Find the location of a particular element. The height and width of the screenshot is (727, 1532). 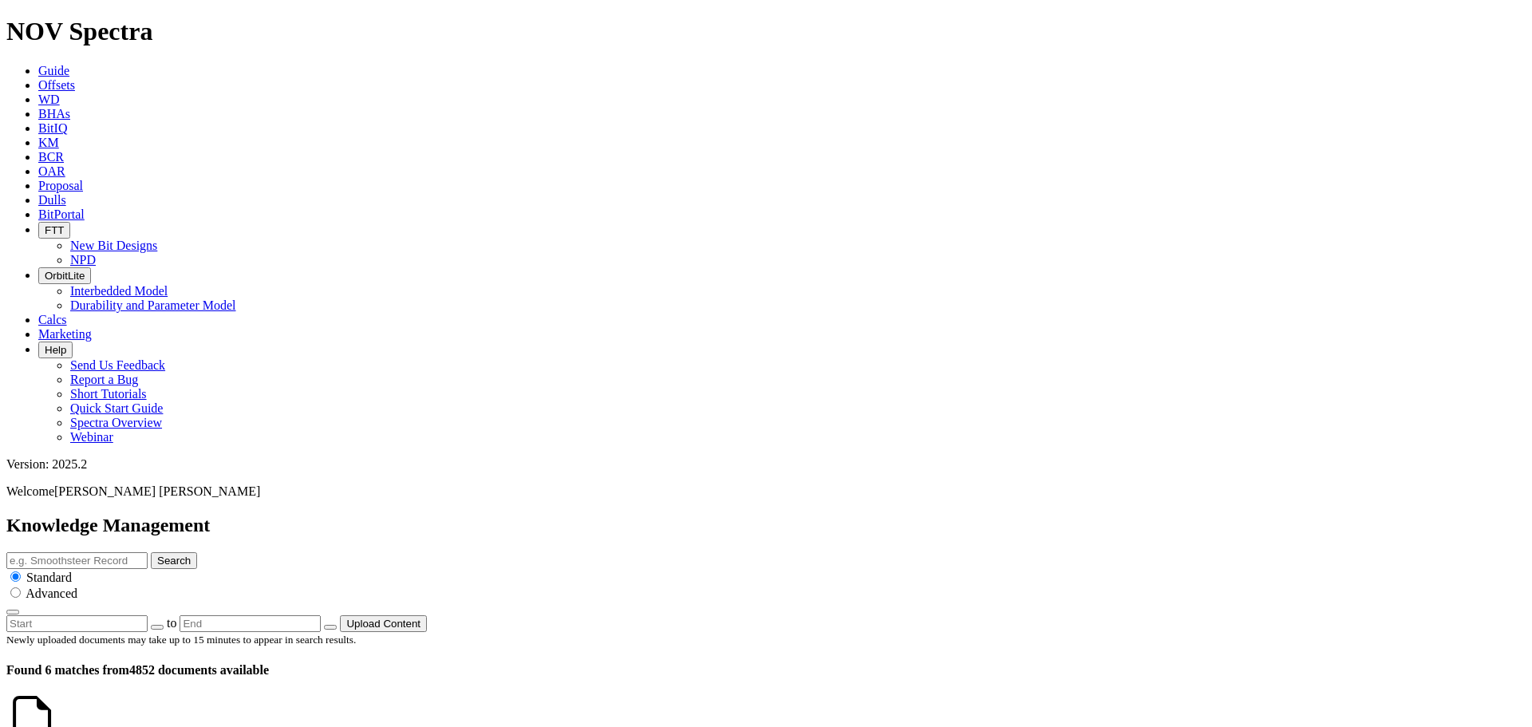

a: Webinar is located at coordinates (92, 437).